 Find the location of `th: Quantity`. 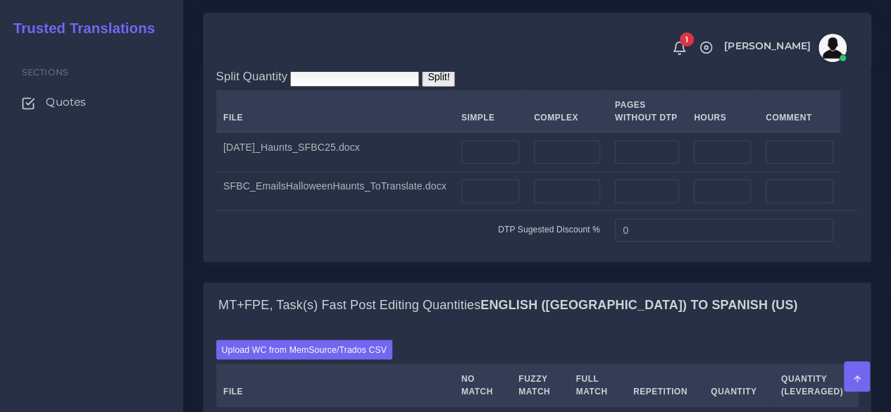

th: Quantity is located at coordinates (739, 385).